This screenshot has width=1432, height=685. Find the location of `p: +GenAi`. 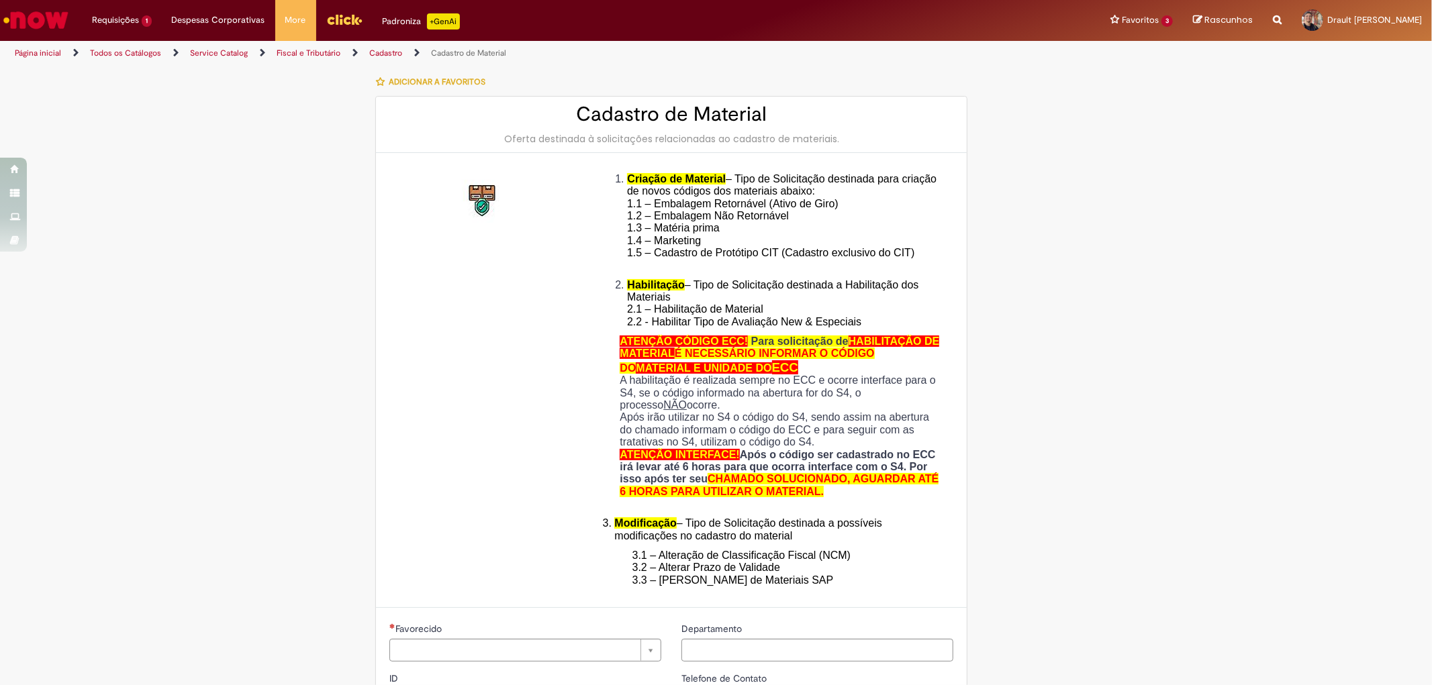

p: +GenAi is located at coordinates (443, 21).